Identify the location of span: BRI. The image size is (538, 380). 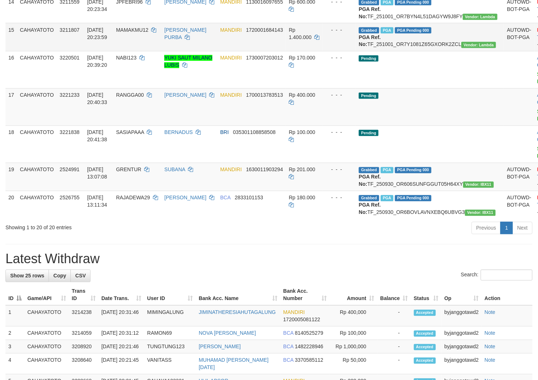
(224, 132).